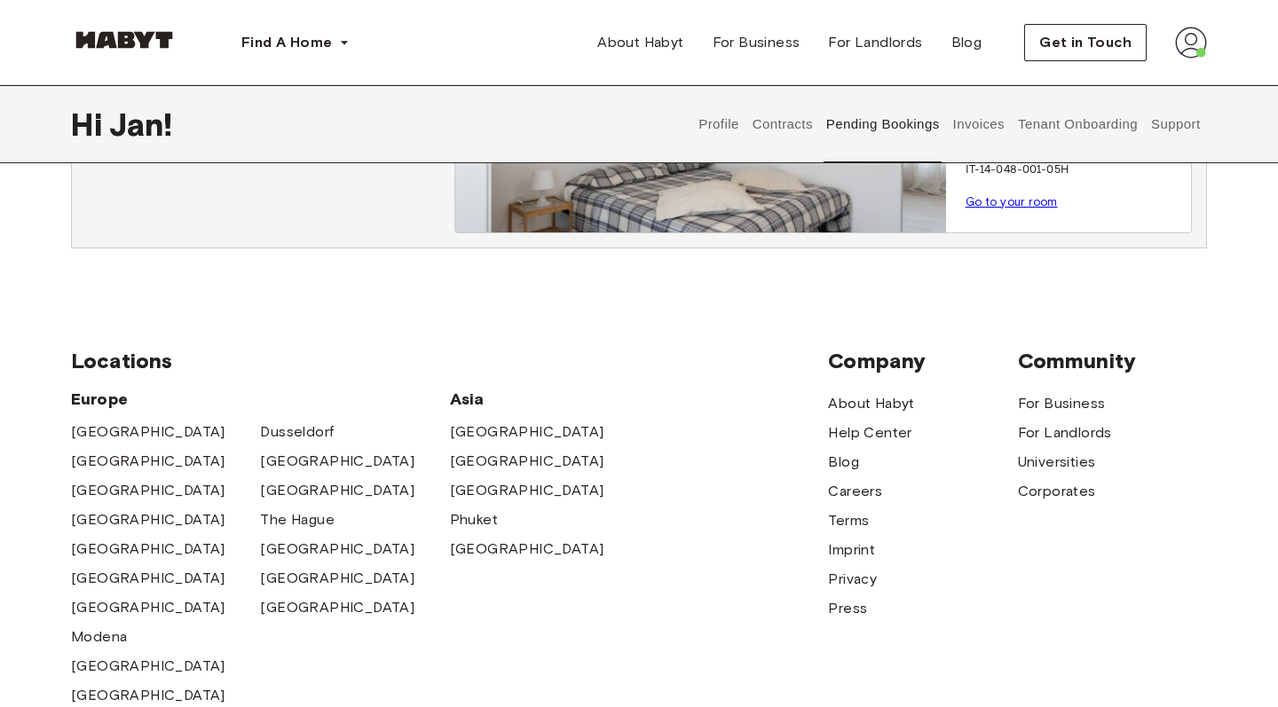 Image resolution: width=1278 pixels, height=707 pixels. Describe the element at coordinates (1078, 124) in the screenshot. I see `button: Tenant Onboarding` at that location.